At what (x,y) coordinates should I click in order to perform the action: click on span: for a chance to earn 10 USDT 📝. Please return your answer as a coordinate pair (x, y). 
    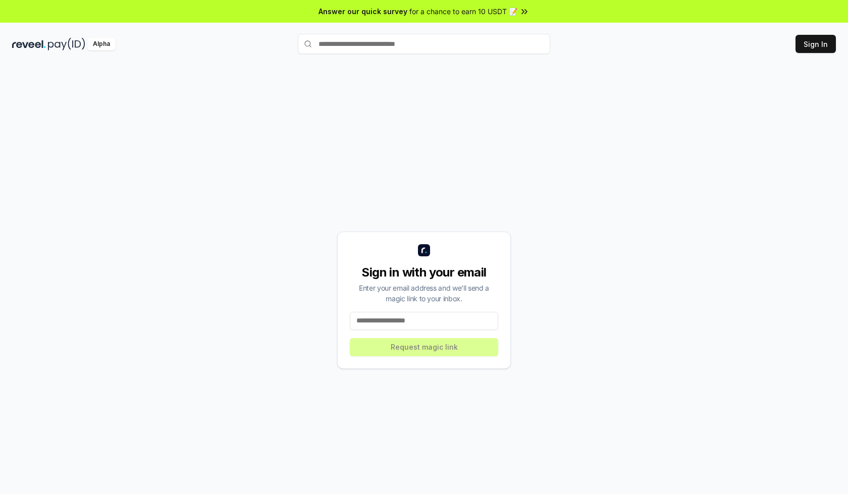
    Looking at the image, I should click on (463, 11).